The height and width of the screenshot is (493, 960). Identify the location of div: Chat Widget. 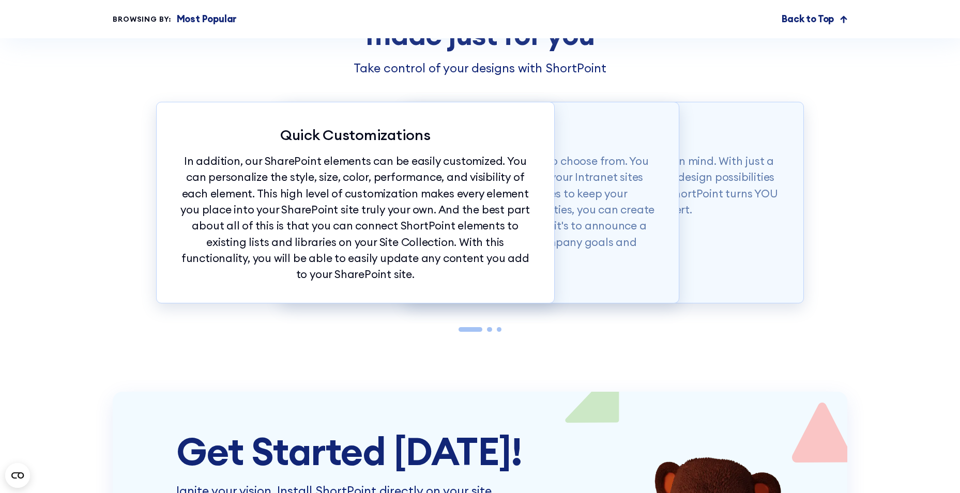
(935, 469).